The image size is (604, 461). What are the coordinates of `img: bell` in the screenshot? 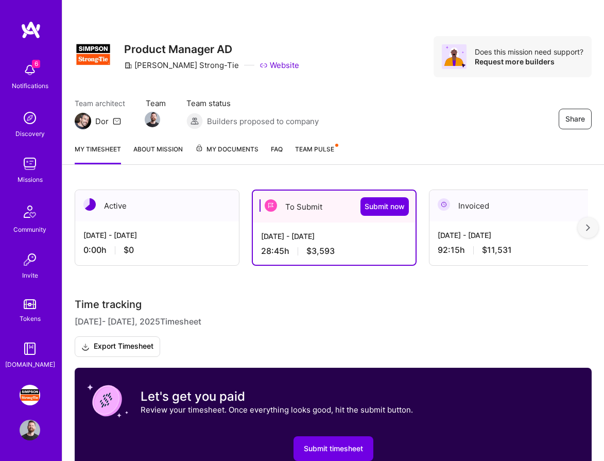 It's located at (30, 70).